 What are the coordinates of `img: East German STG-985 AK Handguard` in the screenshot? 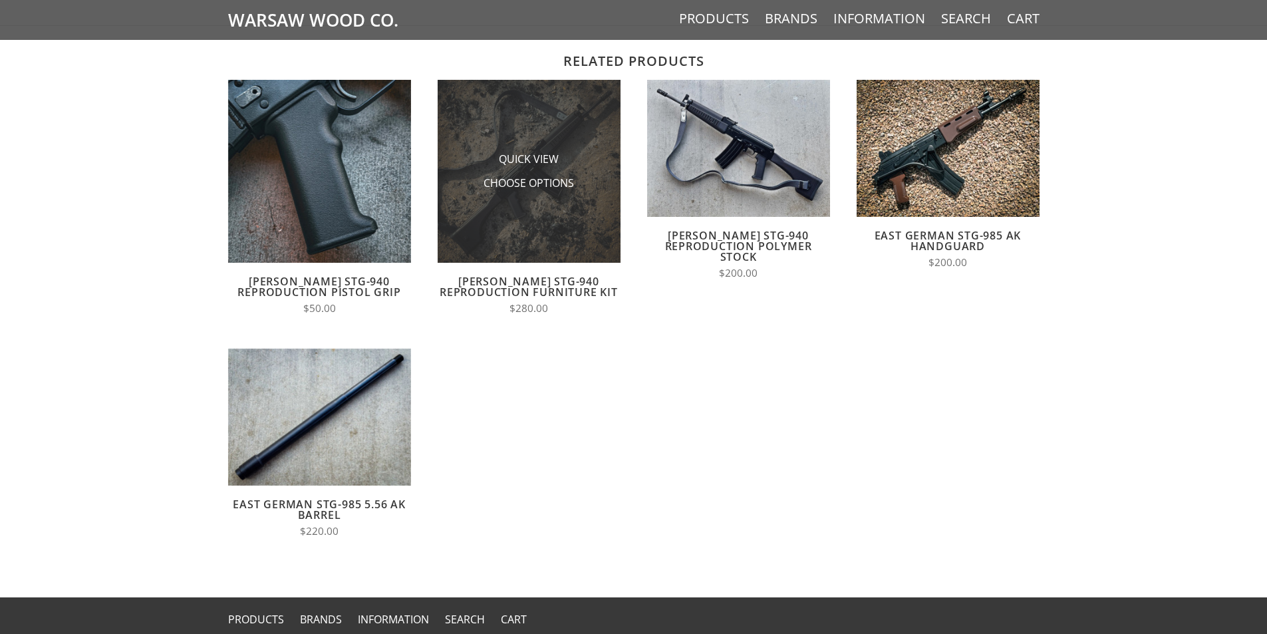 It's located at (948, 148).